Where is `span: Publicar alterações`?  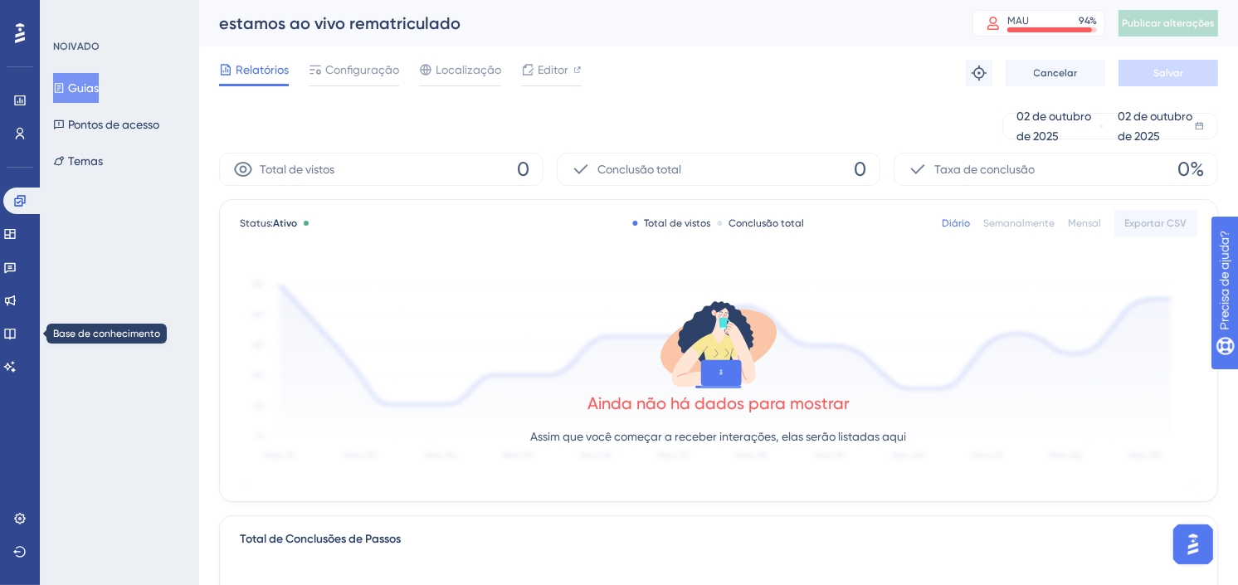
span: Publicar alterações is located at coordinates (1169, 23).